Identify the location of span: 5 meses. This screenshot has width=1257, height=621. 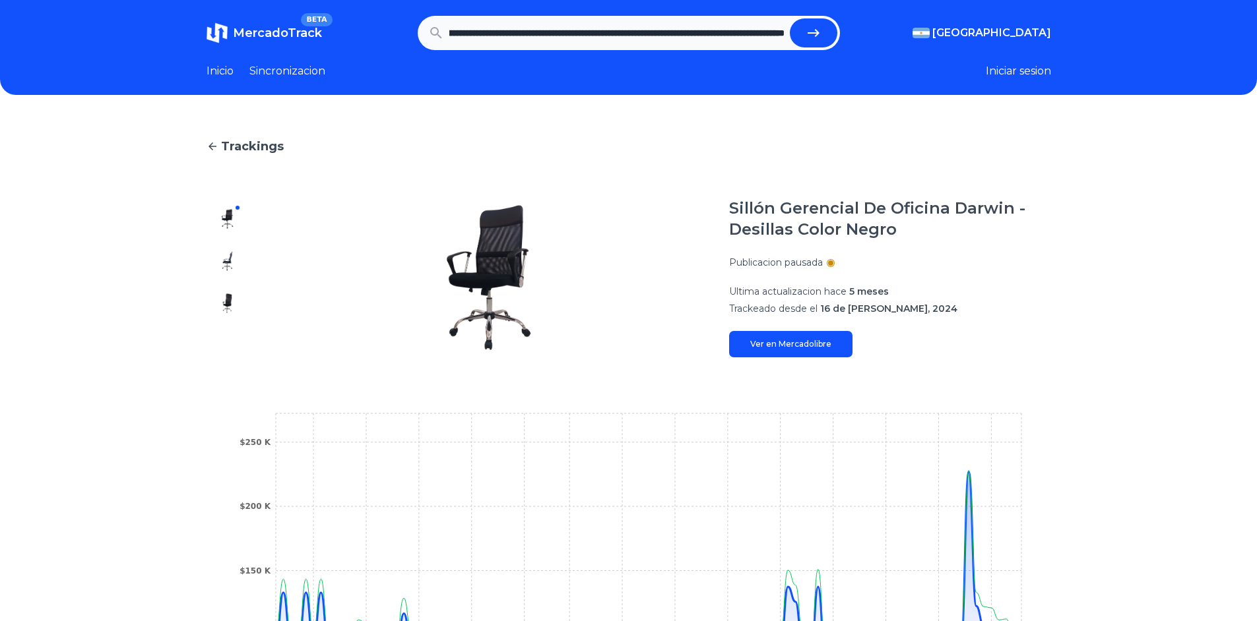
(869, 292).